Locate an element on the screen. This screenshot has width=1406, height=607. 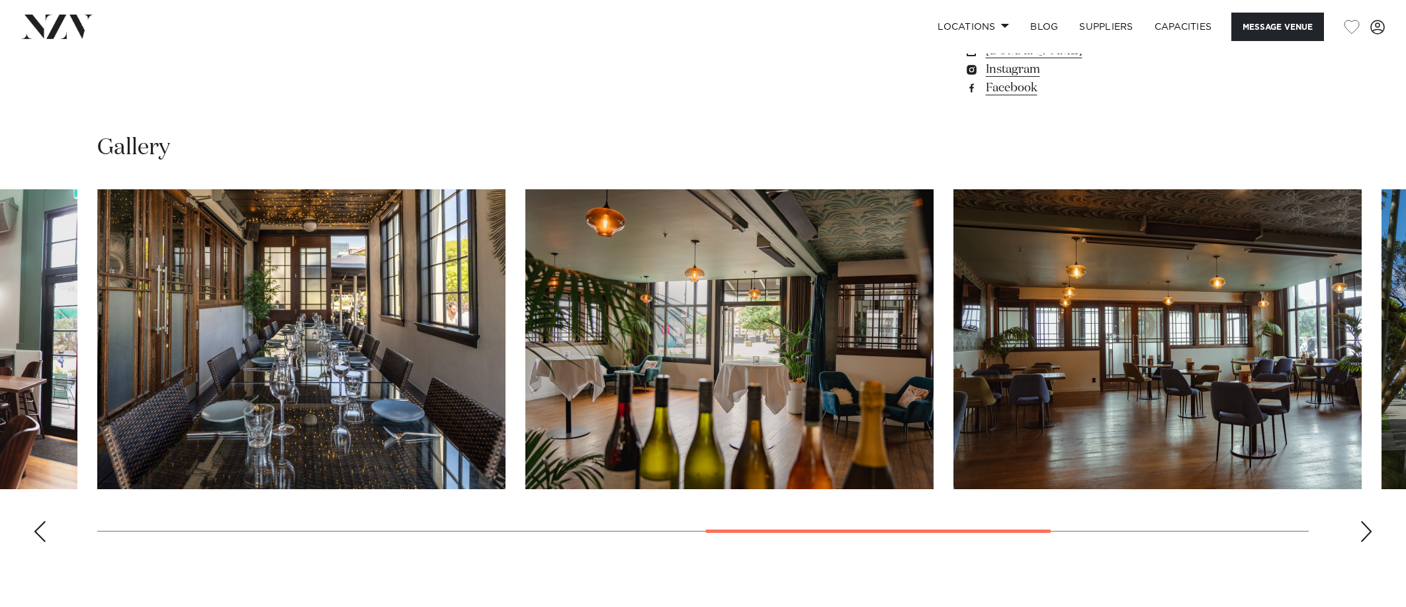
a: Capacities is located at coordinates (1183, 26).